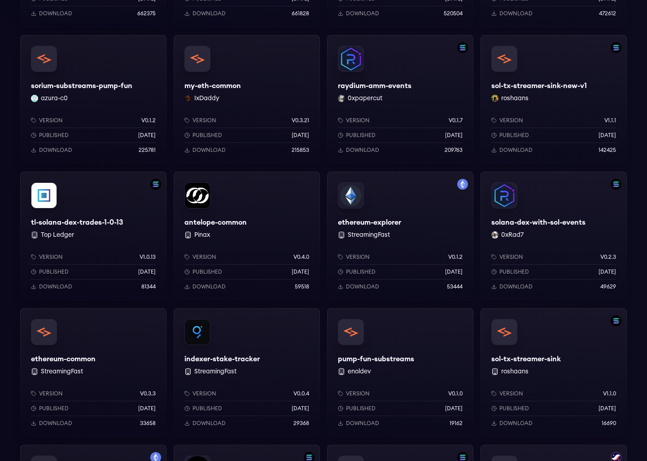 Image resolution: width=647 pixels, height=461 pixels. What do you see at coordinates (454, 150) in the screenshot?
I see `p: 209763` at bounding box center [454, 150].